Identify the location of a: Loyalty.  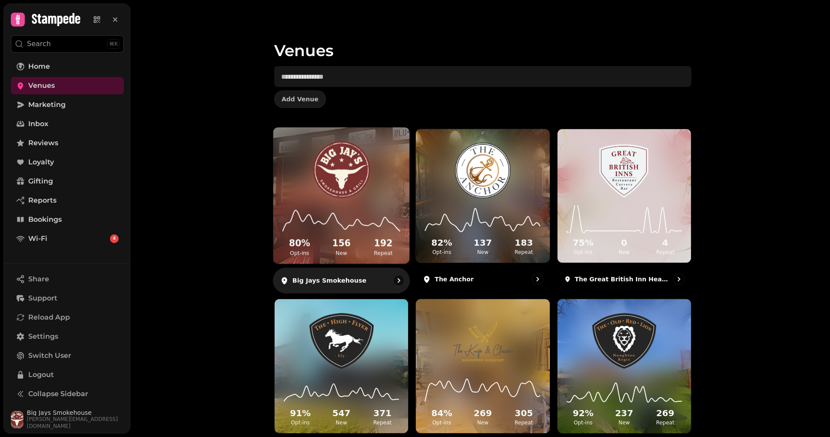
(67, 162).